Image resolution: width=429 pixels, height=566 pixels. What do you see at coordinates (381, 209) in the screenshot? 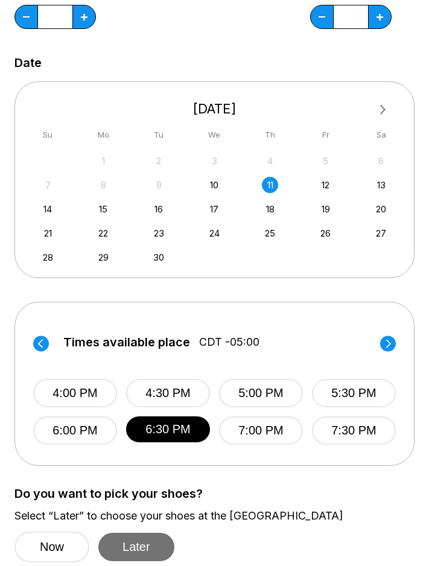
I see `div: Choose Saturday, September 20th, 2025` at bounding box center [381, 209].